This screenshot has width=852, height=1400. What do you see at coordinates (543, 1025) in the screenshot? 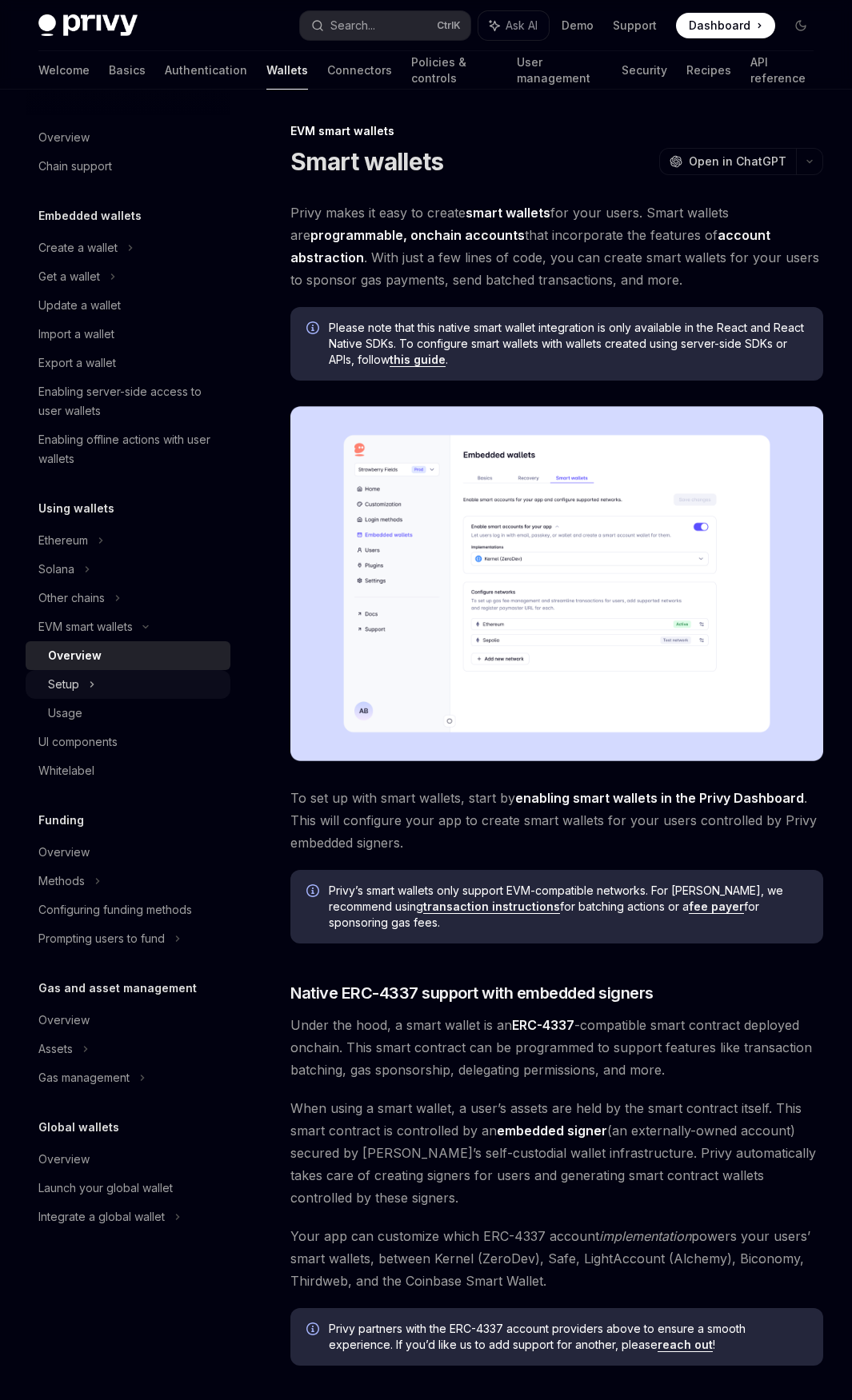
I see `a: ERC-4337` at bounding box center [543, 1025].